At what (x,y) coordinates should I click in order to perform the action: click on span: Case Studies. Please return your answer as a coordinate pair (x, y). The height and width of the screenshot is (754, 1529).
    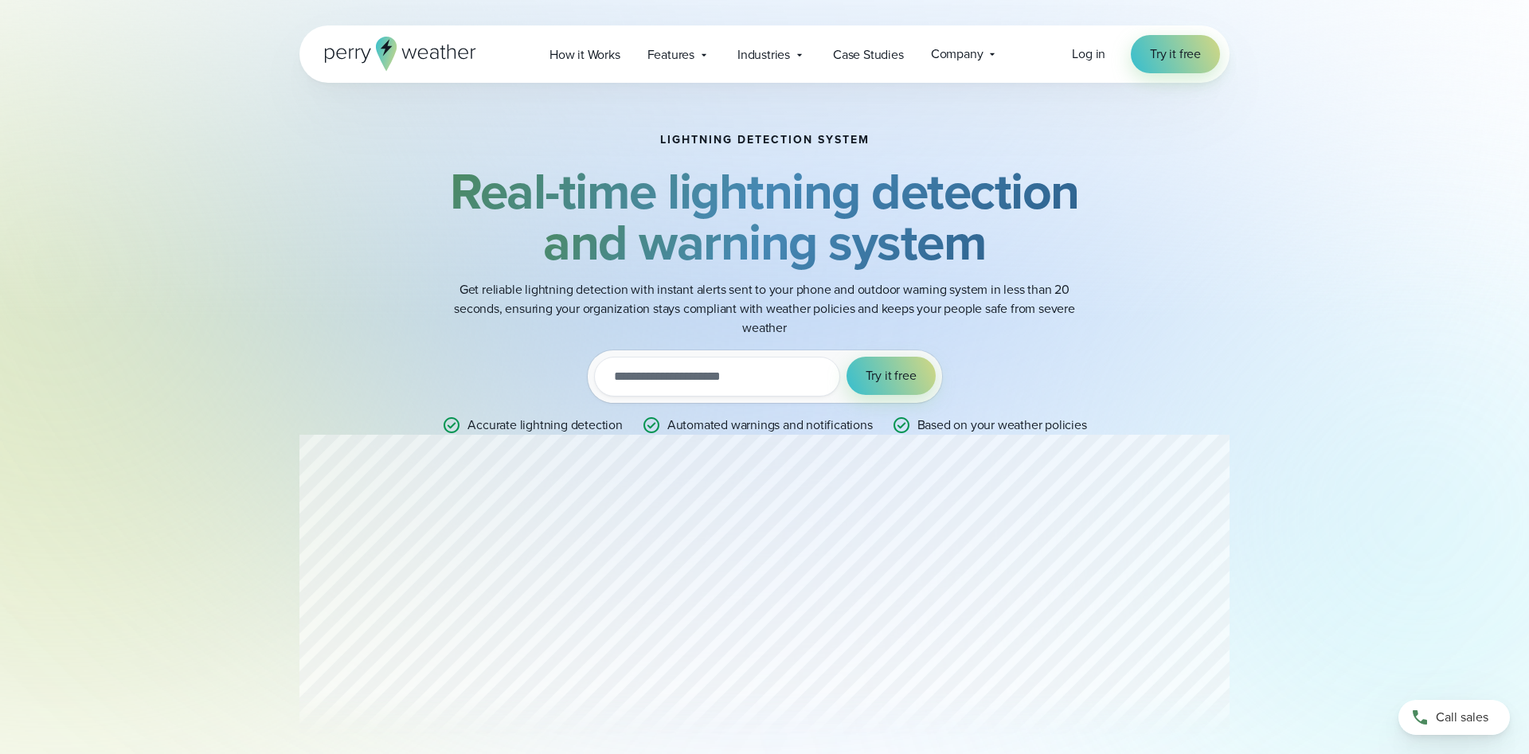
    Looking at the image, I should click on (868, 55).